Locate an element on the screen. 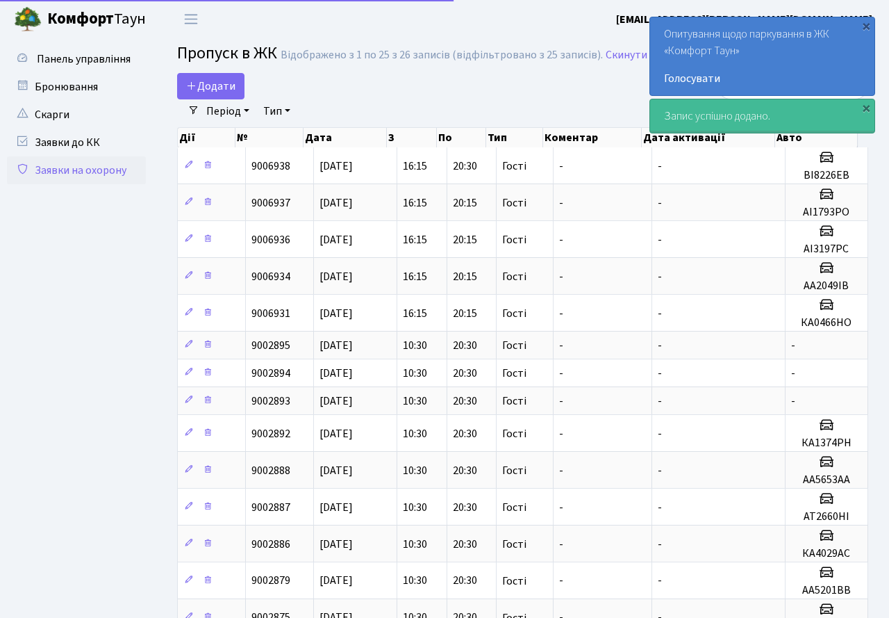 This screenshot has height=618, width=889. a: Скарги is located at coordinates (76, 115).